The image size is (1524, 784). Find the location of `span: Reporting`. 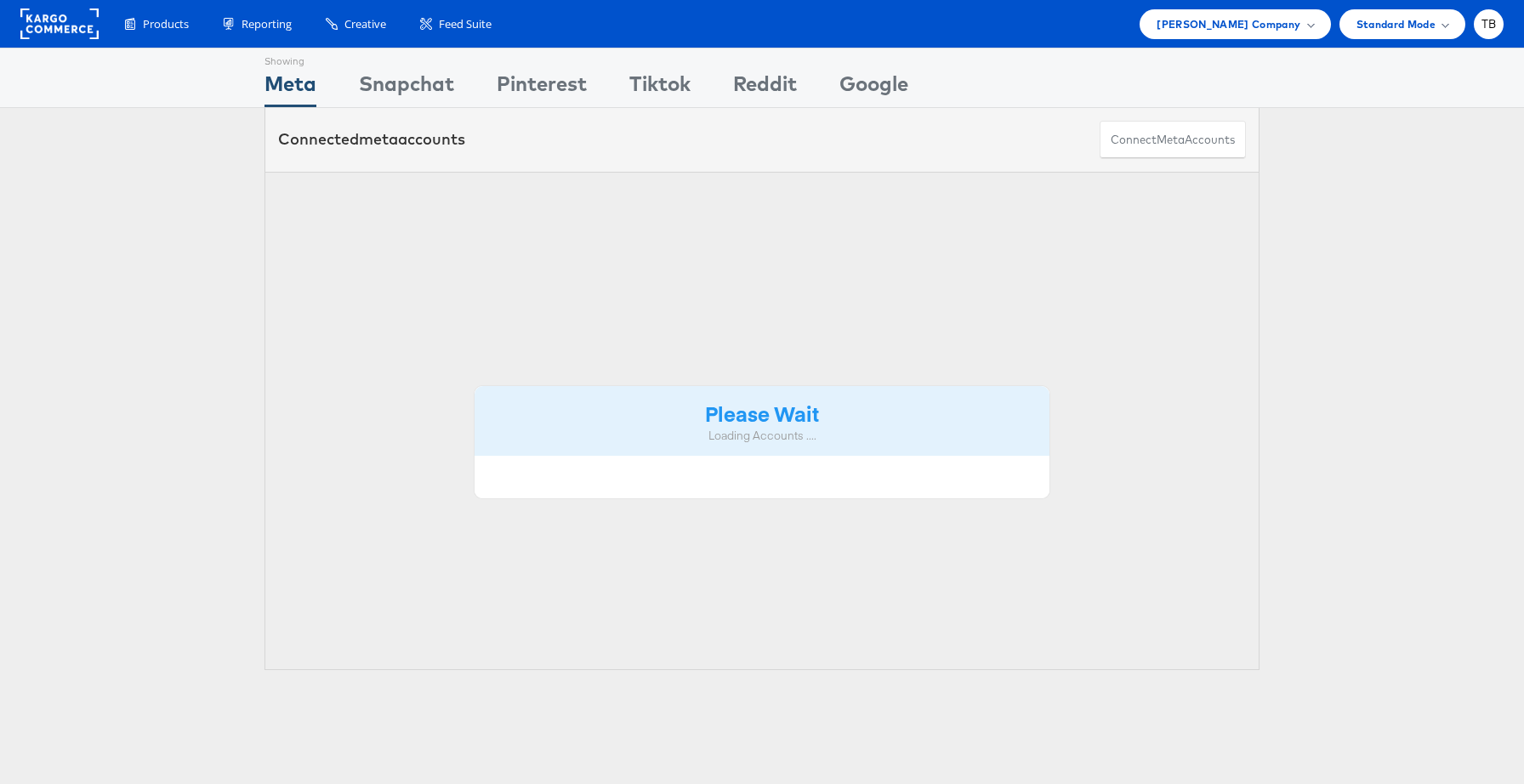

span: Reporting is located at coordinates (266, 23).